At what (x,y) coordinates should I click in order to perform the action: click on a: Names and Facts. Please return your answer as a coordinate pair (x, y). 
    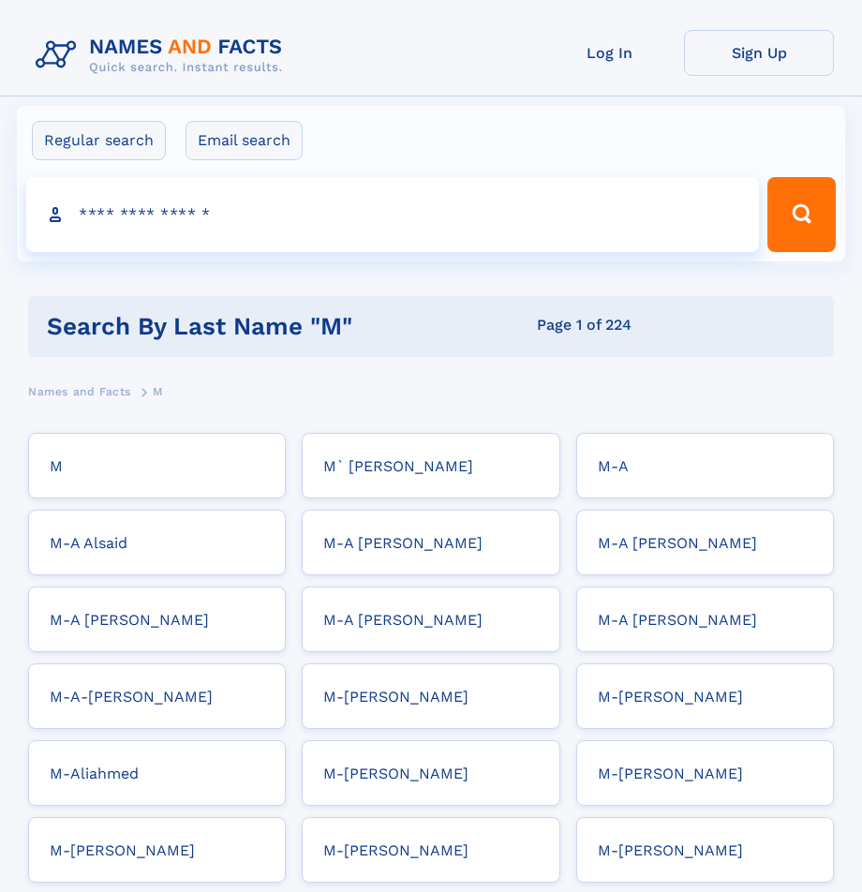
    Looking at the image, I should click on (80, 391).